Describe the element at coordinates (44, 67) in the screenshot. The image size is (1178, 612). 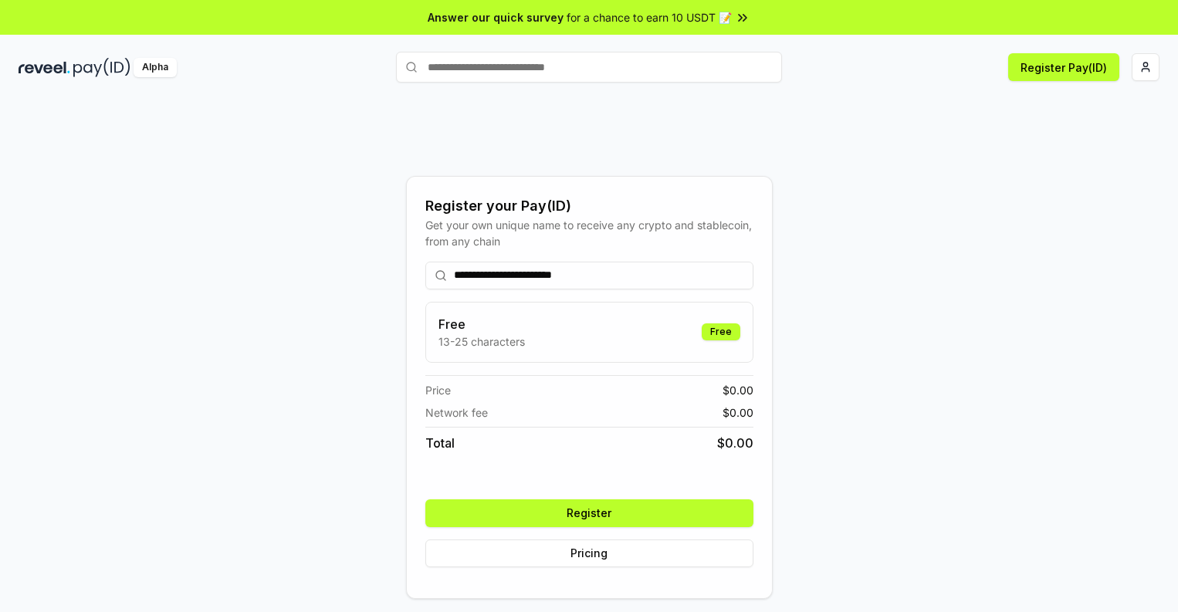
I see `img: reveel_dark` at that location.